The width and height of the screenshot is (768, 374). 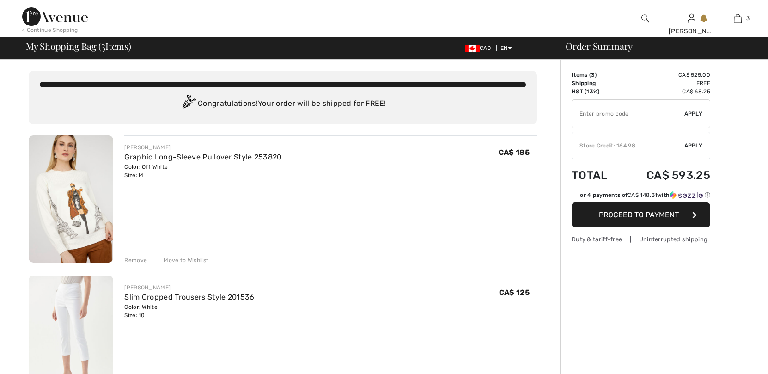 What do you see at coordinates (203, 171) in the screenshot?
I see `div: Color: Off White Size: M` at bounding box center [203, 171].